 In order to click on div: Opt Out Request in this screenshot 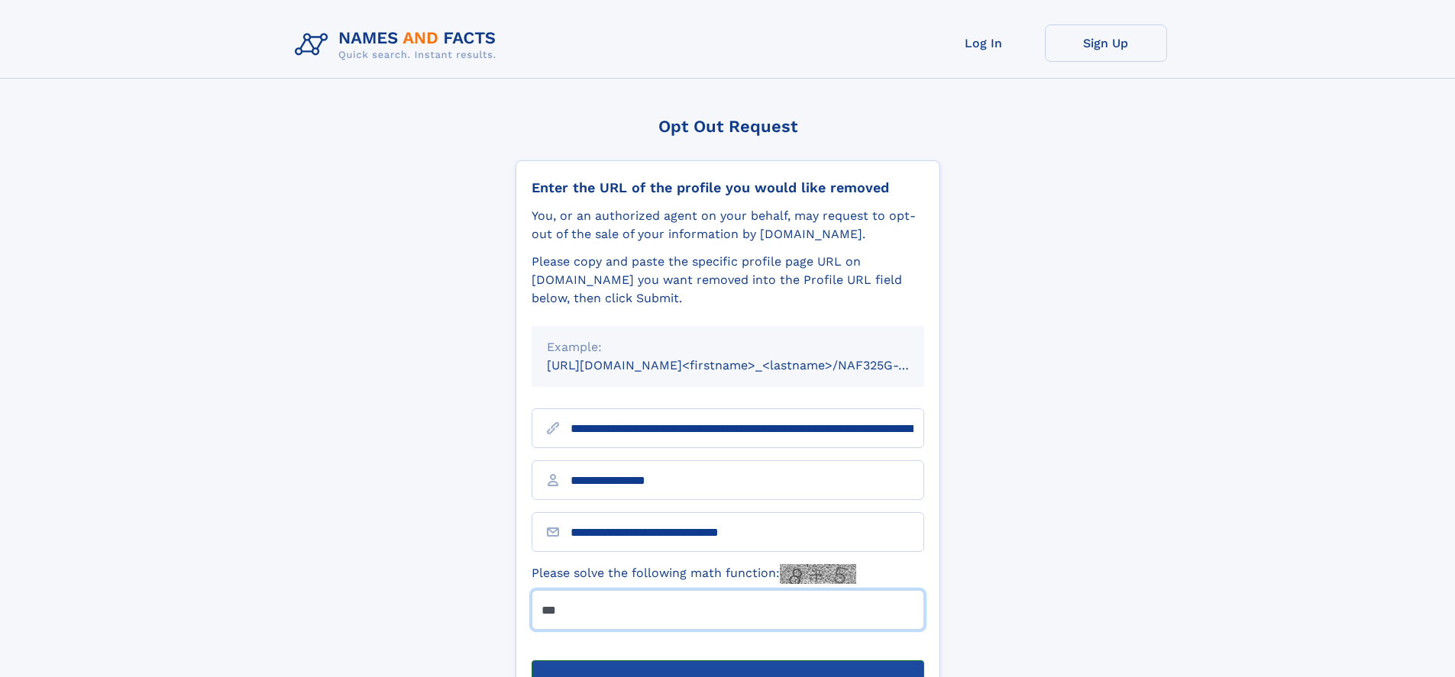, I will do `click(728, 126)`.